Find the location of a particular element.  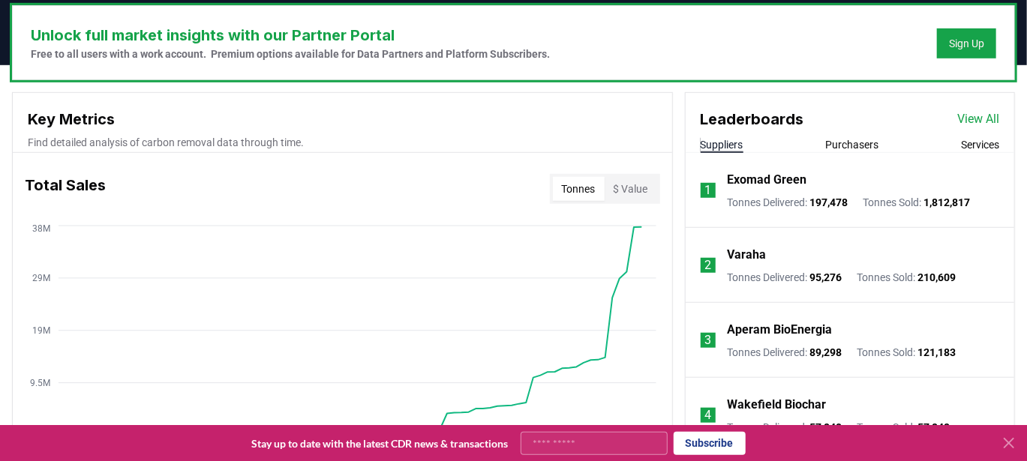

p: Wakefield Biochar is located at coordinates (777, 405).